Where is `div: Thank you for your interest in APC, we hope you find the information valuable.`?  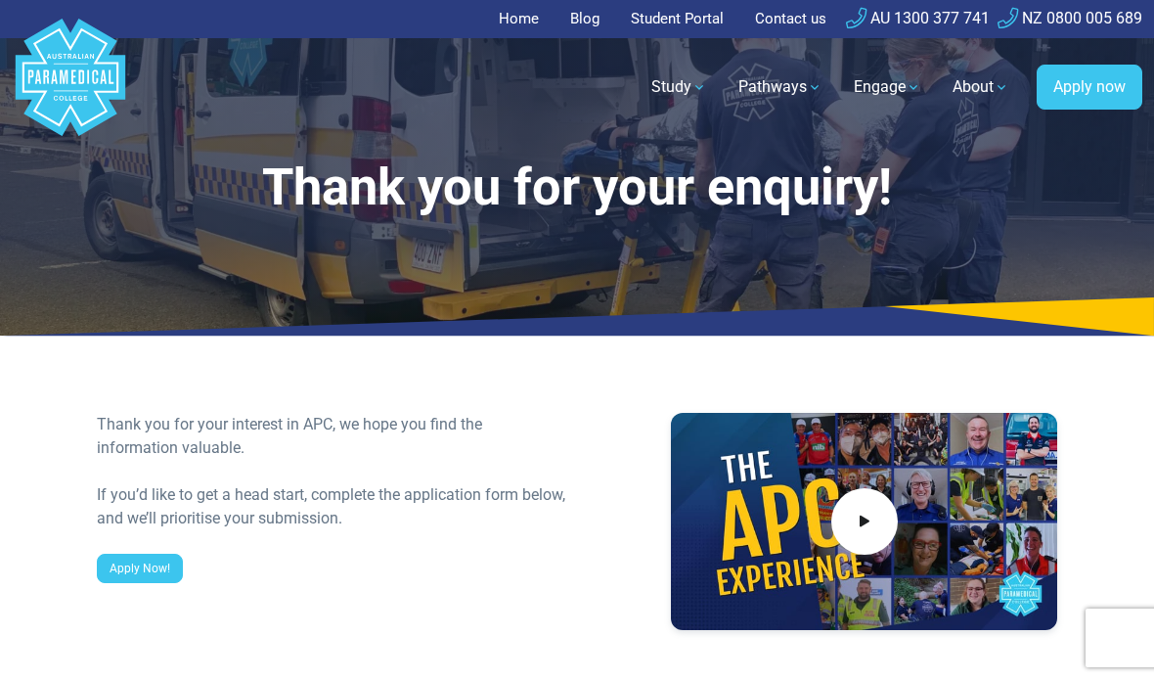 div: Thank you for your interest in APC, we hope you find the information valuable. is located at coordinates (331, 436).